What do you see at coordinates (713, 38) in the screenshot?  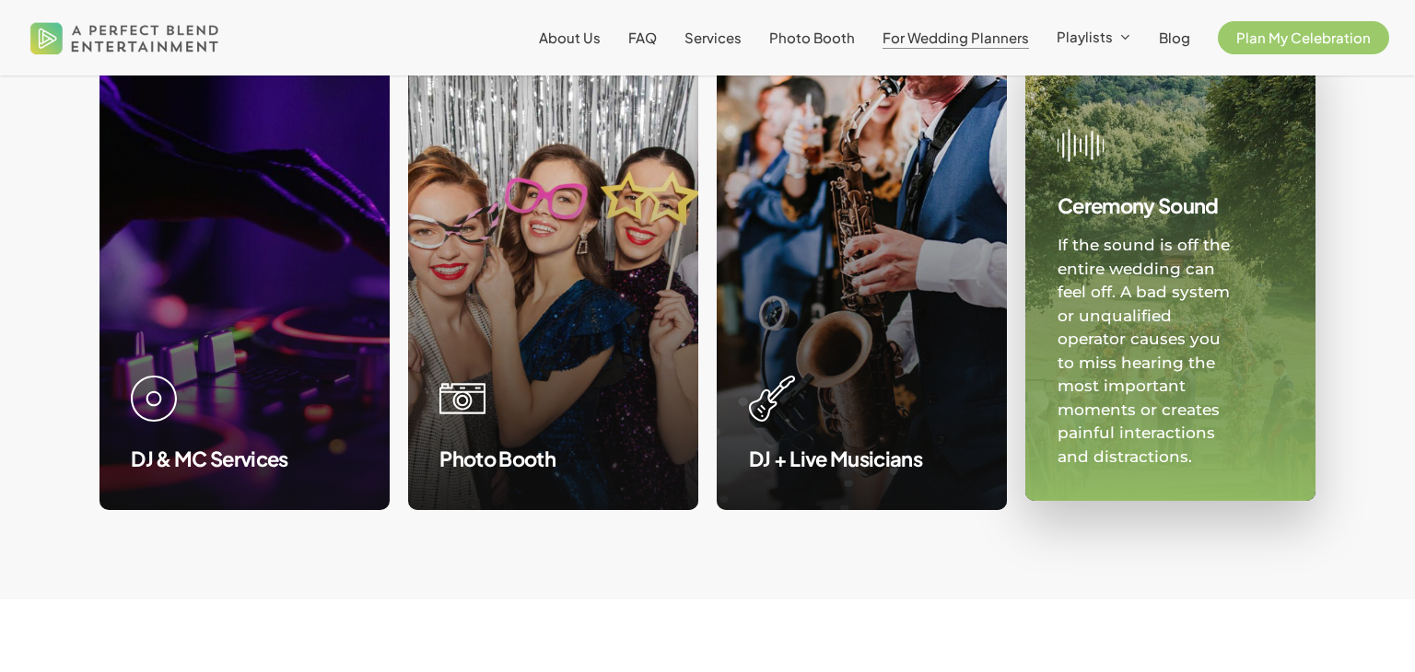 I see `a: Services` at bounding box center [713, 38].